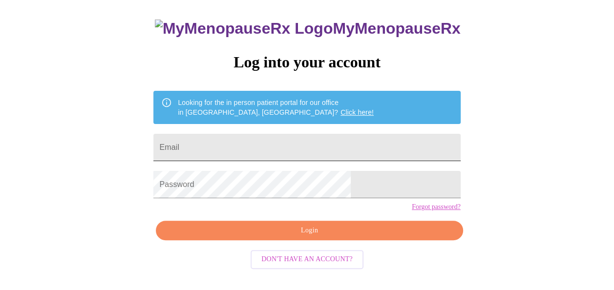 The height and width of the screenshot is (290, 614). Describe the element at coordinates (307, 259) in the screenshot. I see `a: Don't have an account?` at that location.